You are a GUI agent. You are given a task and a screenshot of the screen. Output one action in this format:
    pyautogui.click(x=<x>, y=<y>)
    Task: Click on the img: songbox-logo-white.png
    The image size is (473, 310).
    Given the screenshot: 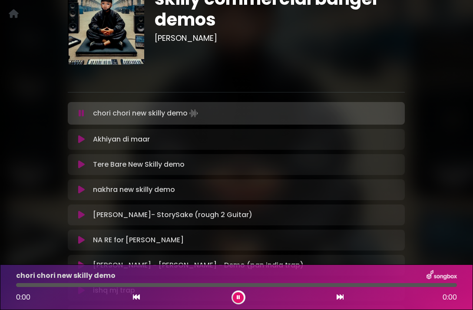 What is the action you would take?
    pyautogui.click(x=441, y=276)
    